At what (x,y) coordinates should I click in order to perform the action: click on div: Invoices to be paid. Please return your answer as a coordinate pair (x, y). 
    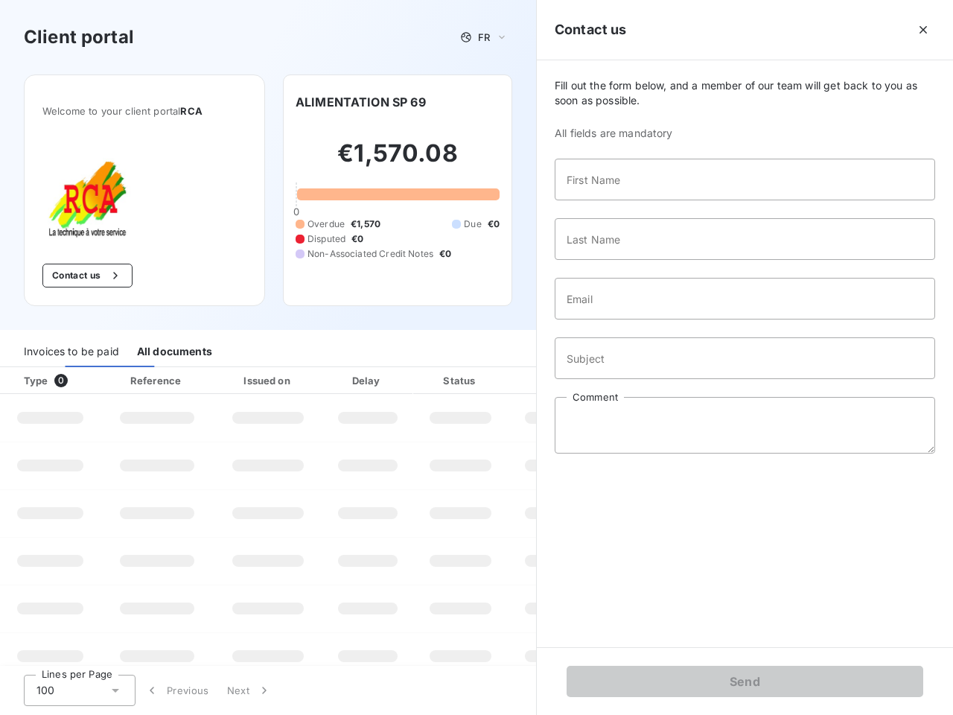
    Looking at the image, I should click on (71, 352).